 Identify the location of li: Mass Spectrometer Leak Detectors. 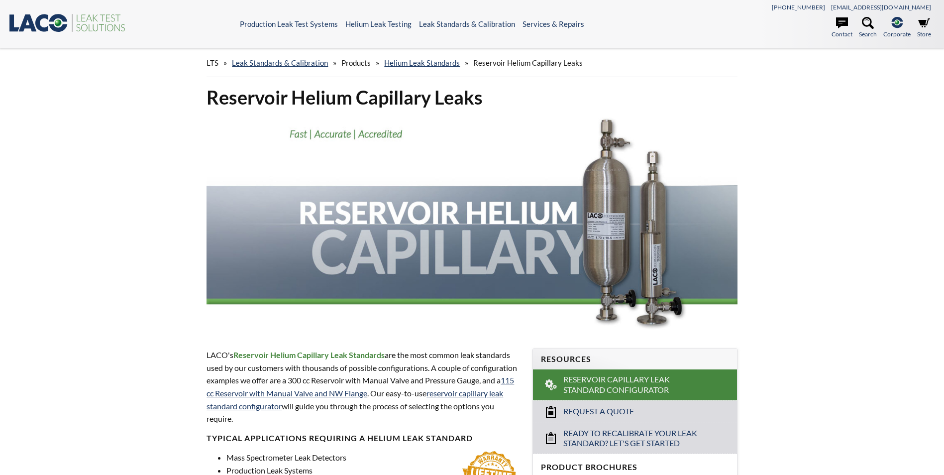
(373, 457).